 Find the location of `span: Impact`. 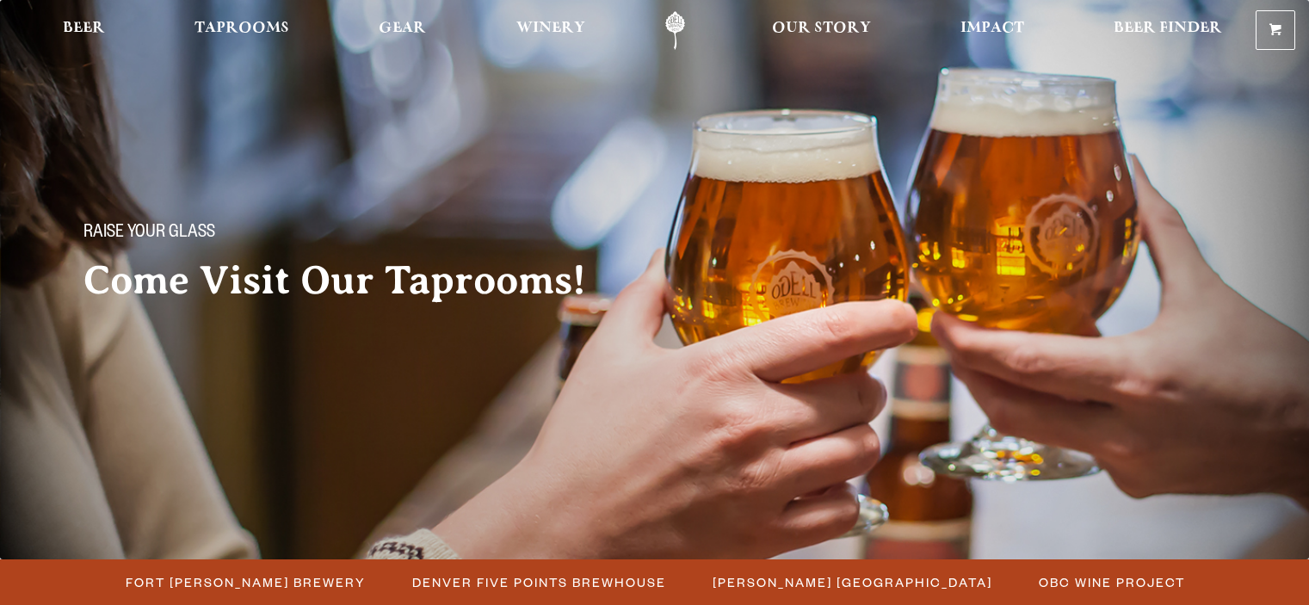

span: Impact is located at coordinates (993, 28).